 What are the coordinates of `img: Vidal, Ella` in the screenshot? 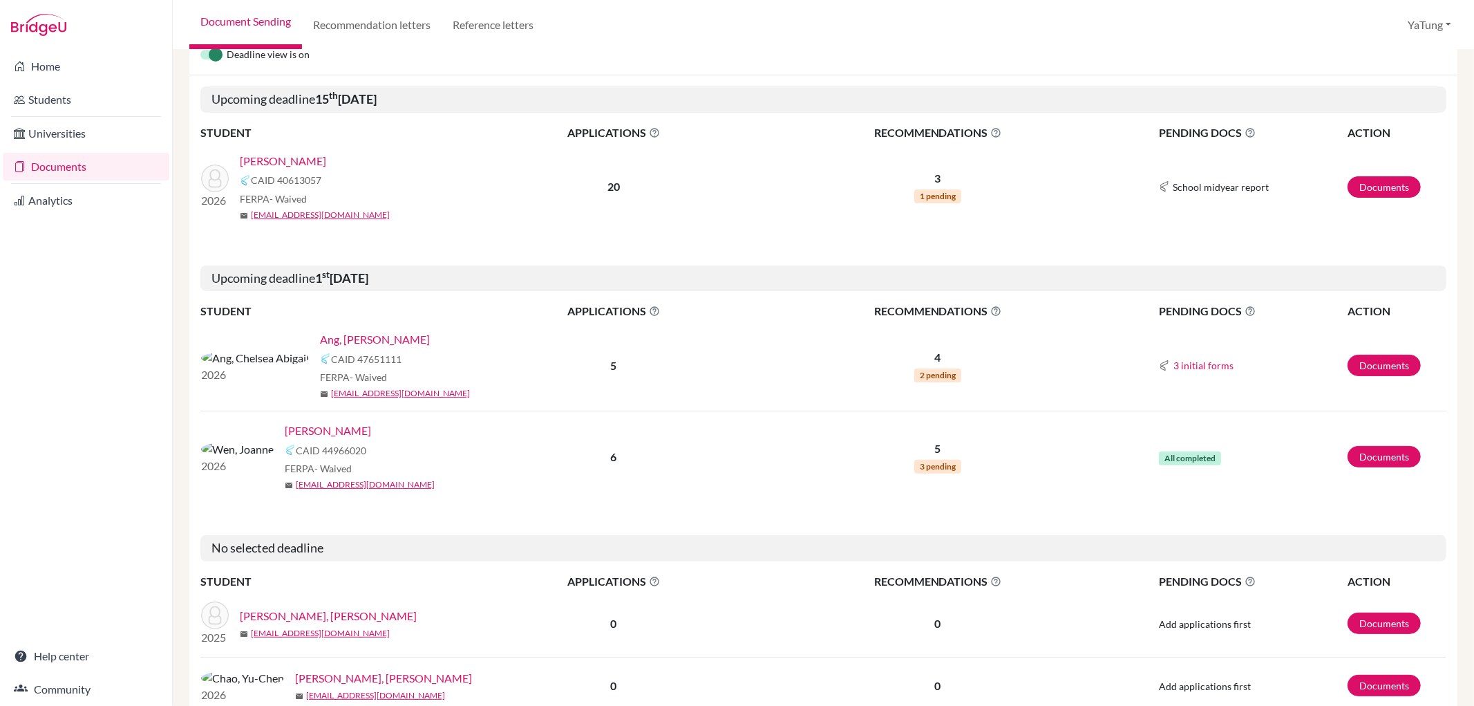 It's located at (215, 178).